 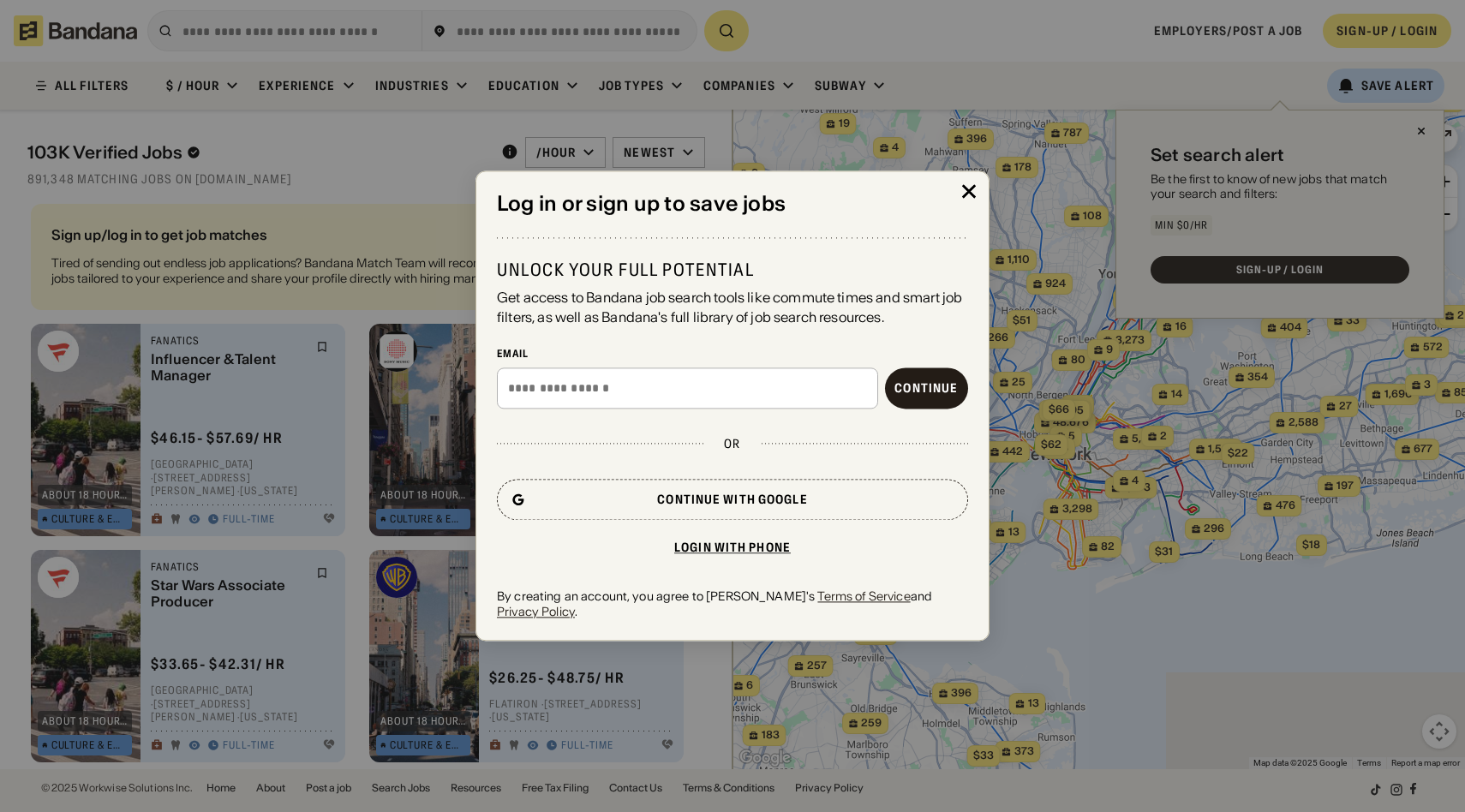 I want to click on a: Privacy Policy, so click(x=536, y=612).